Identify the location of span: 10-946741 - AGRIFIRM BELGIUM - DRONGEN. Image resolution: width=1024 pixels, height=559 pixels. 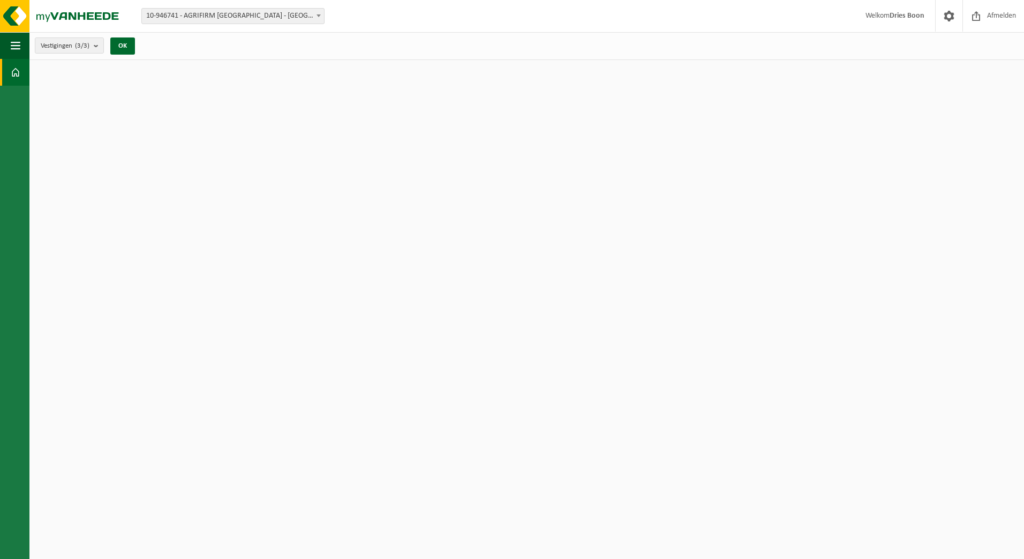
(233, 16).